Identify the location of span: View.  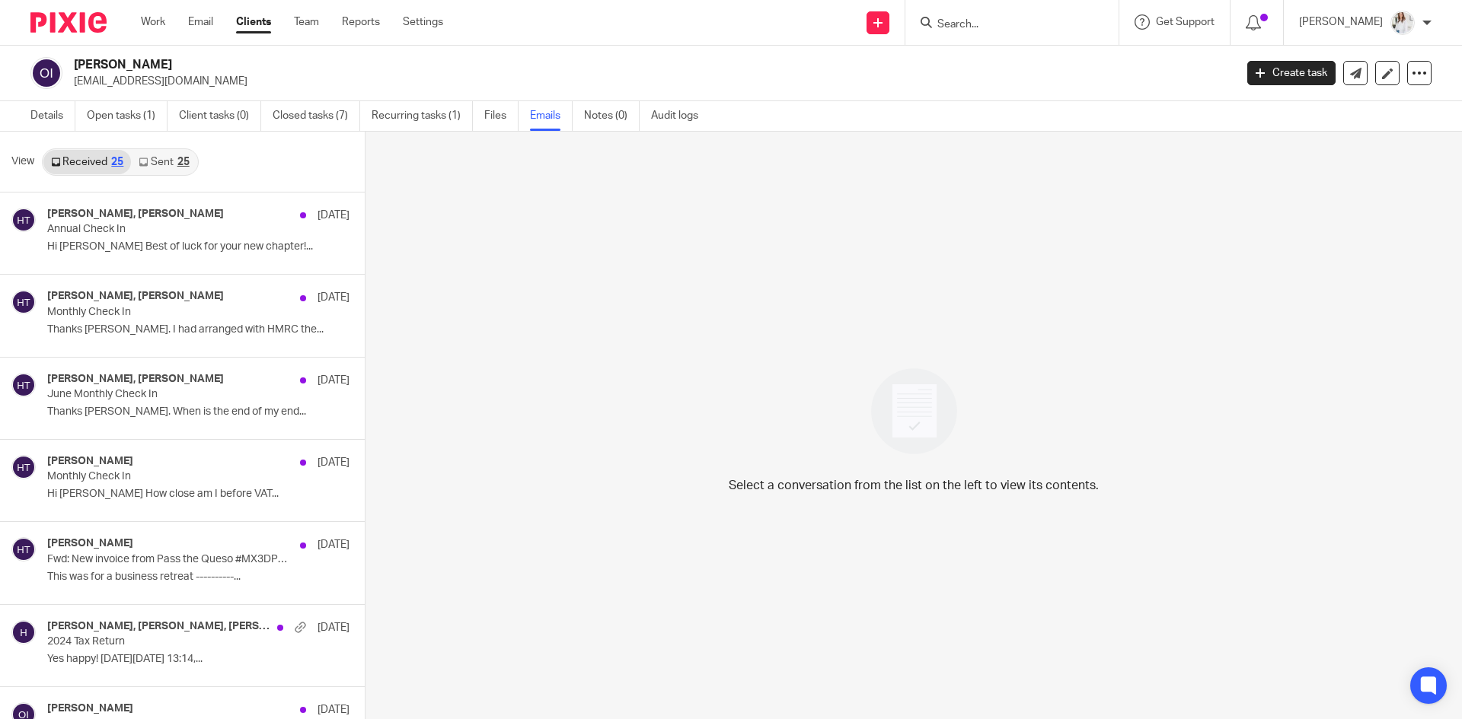
(23, 161).